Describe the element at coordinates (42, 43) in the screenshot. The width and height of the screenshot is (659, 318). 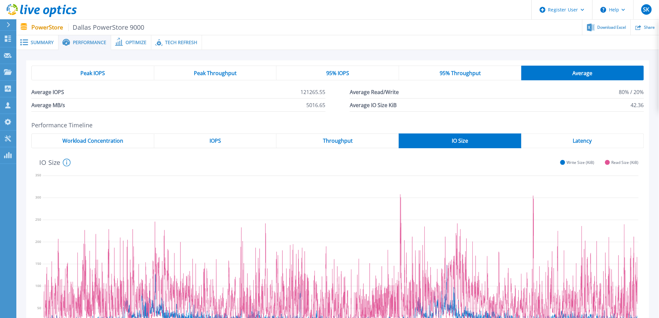
I see `span: Summary` at that location.